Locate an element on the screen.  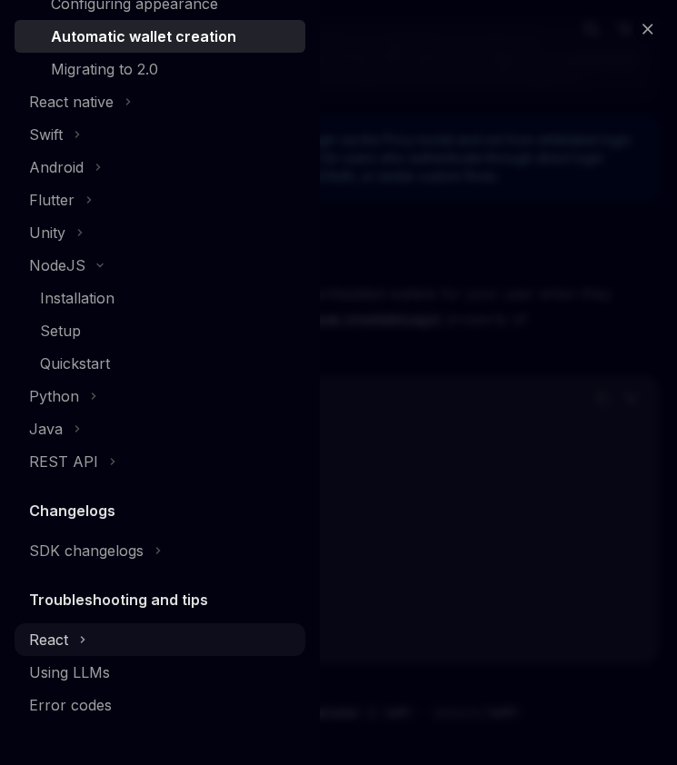
a: Setup is located at coordinates (160, 331).